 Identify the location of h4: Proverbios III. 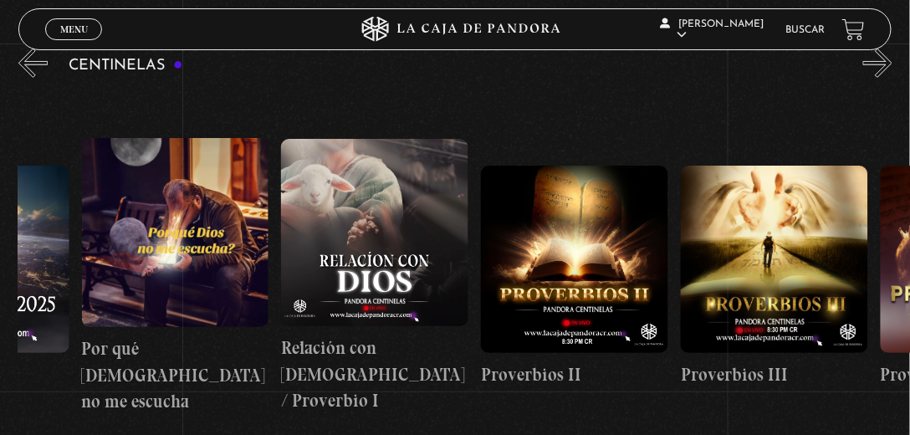
(775, 375).